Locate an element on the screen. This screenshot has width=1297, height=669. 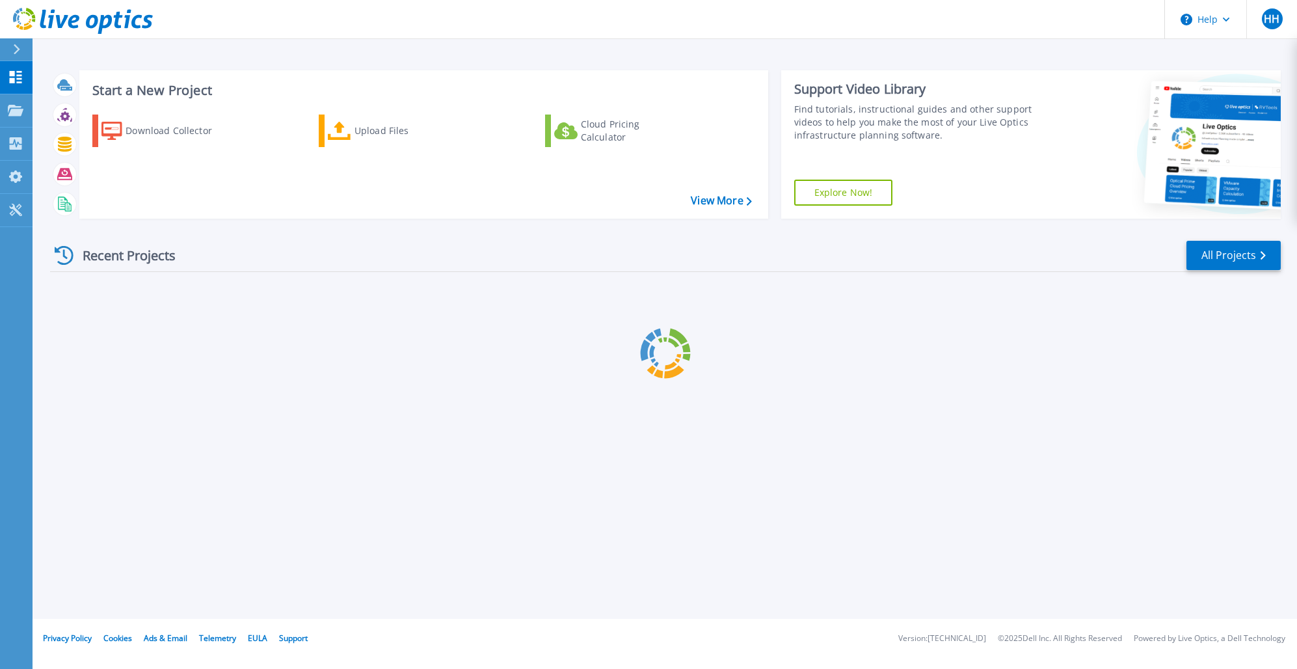
a: Download Collector is located at coordinates (165, 131).